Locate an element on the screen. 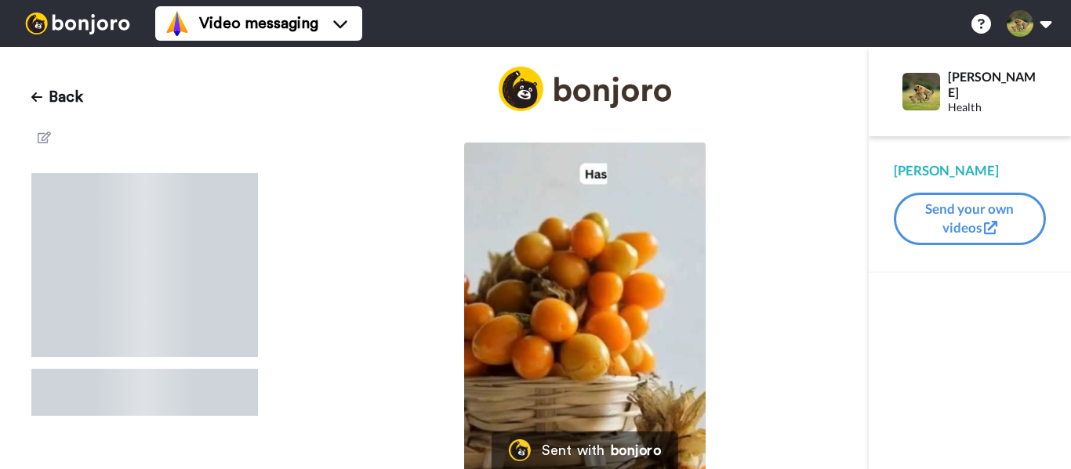  a: Bonjoro LogoSent withbonjoro is located at coordinates (585, 451).